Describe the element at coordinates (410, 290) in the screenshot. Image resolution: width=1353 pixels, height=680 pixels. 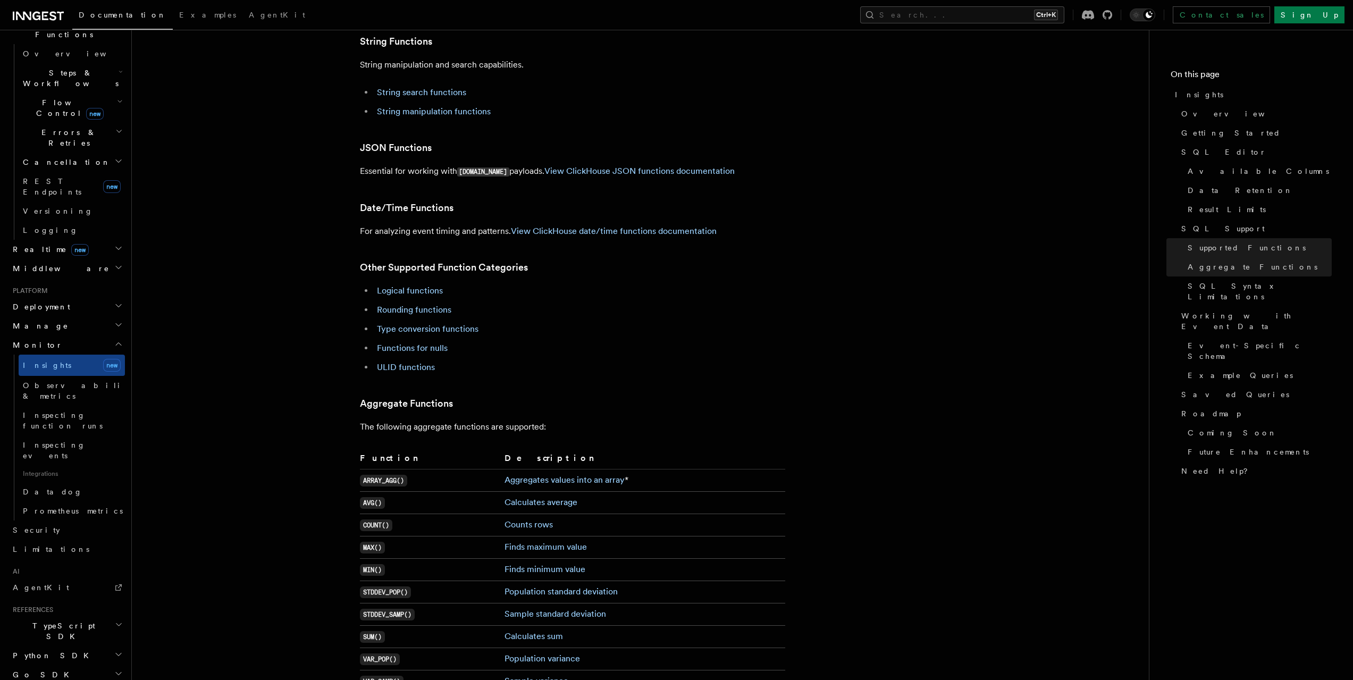
I see `a: Logical functions` at that location.